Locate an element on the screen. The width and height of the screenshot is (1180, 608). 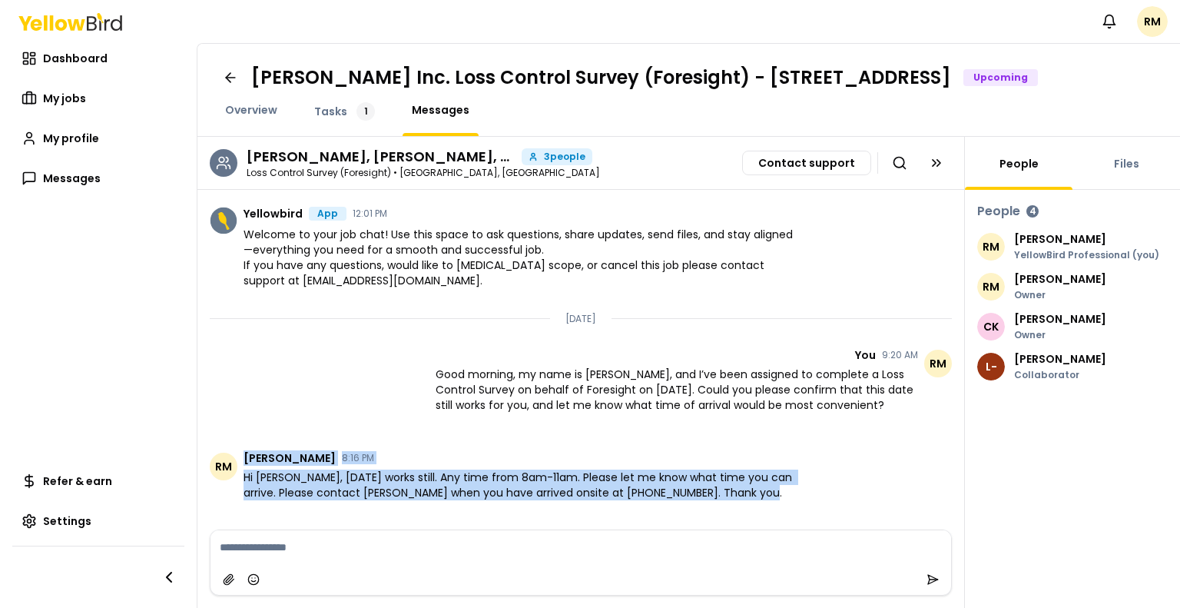
a: My profile is located at coordinates (98, 138).